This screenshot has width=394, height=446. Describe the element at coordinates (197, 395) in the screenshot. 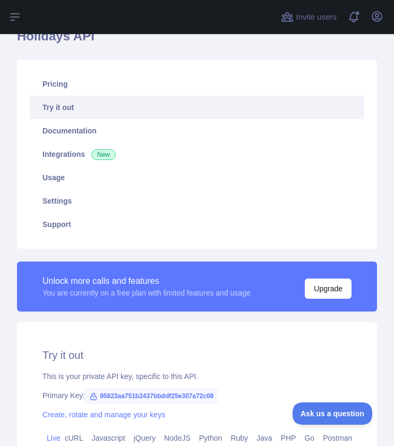

I see `div: Primary Key:` at that location.